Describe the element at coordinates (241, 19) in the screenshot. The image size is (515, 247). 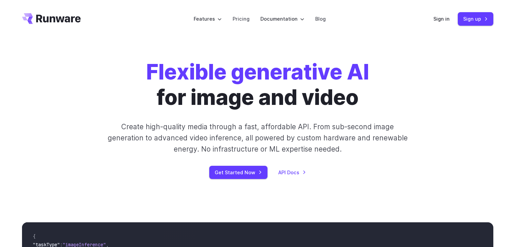
I see `a: Pricing` at that location.